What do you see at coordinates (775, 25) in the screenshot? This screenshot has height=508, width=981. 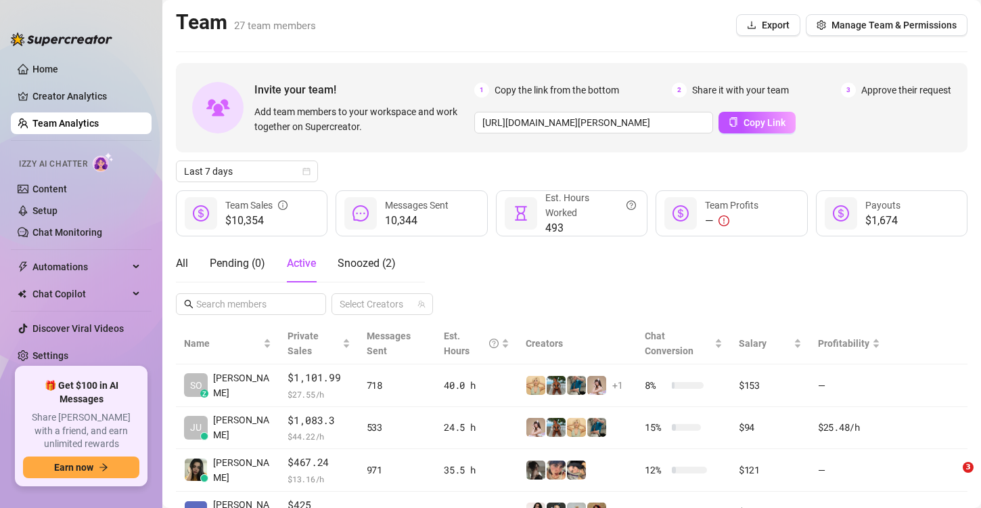 I see `span: Export` at bounding box center [775, 25].